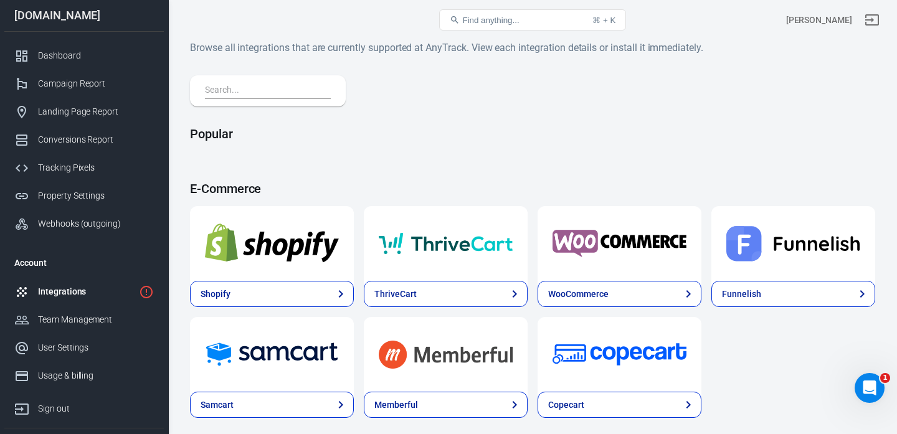 The width and height of the screenshot is (897, 434). What do you see at coordinates (96, 112) in the screenshot?
I see `div: Landing Page Report` at bounding box center [96, 112].